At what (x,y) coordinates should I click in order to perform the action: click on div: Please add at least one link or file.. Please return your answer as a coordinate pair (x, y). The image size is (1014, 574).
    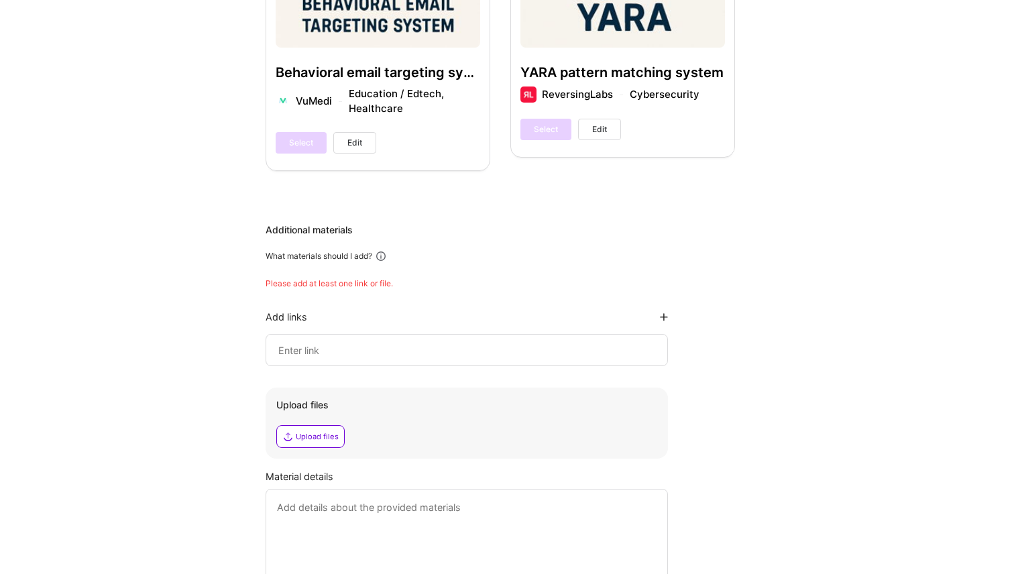
    Looking at the image, I should click on (500, 284).